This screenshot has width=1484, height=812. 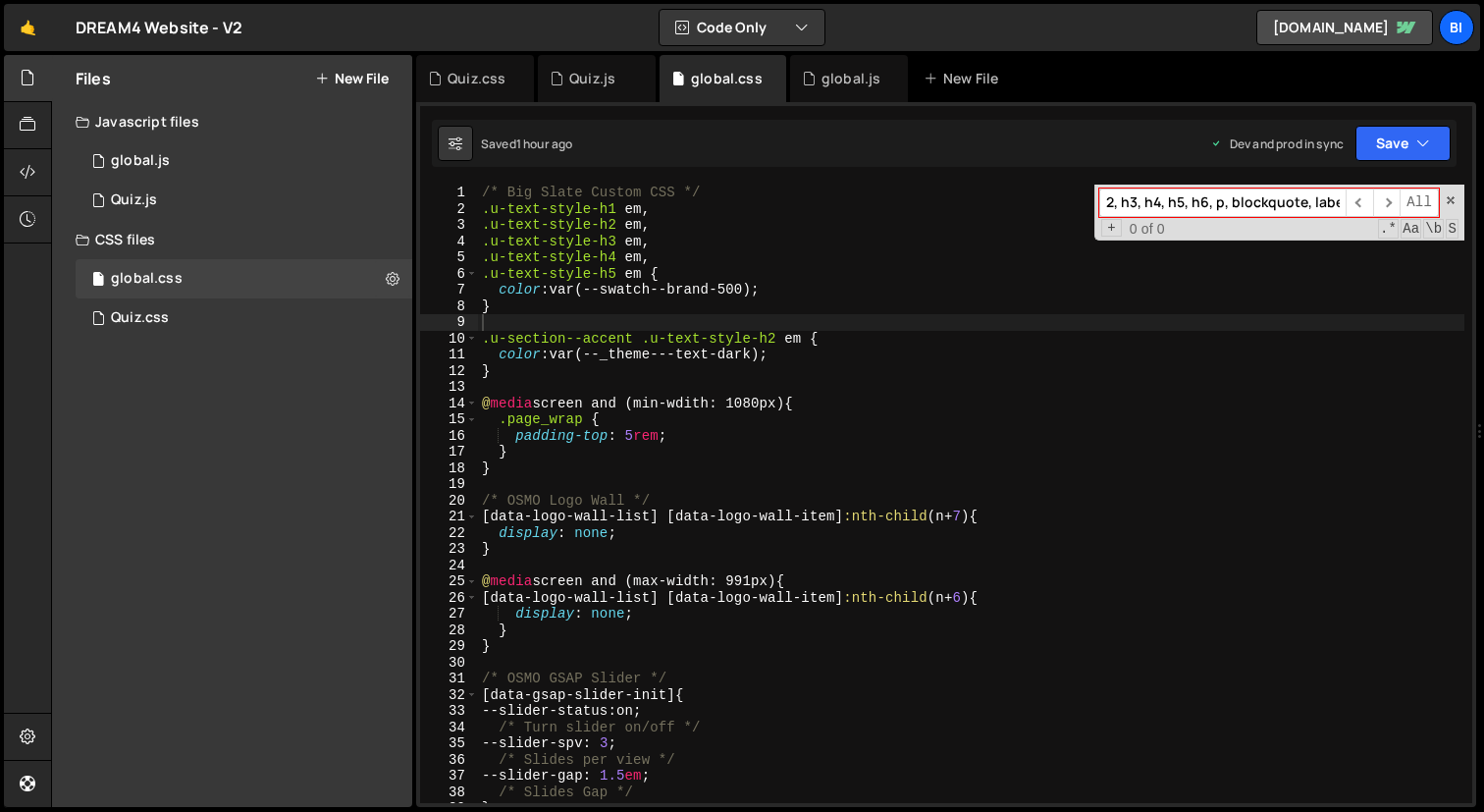 What do you see at coordinates (449, 404) in the screenshot?
I see `div: 14` at bounding box center [449, 404].